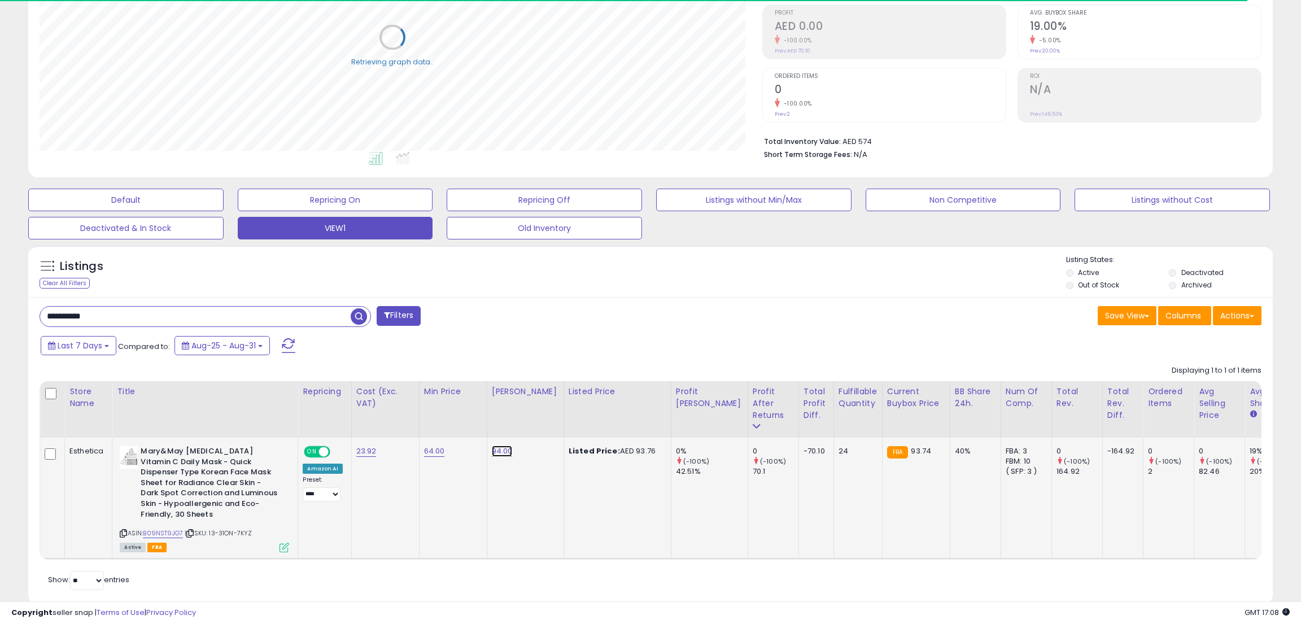 The height and width of the screenshot is (624, 1301). What do you see at coordinates (1185, 316) in the screenshot?
I see `button: Columns` at bounding box center [1185, 316].